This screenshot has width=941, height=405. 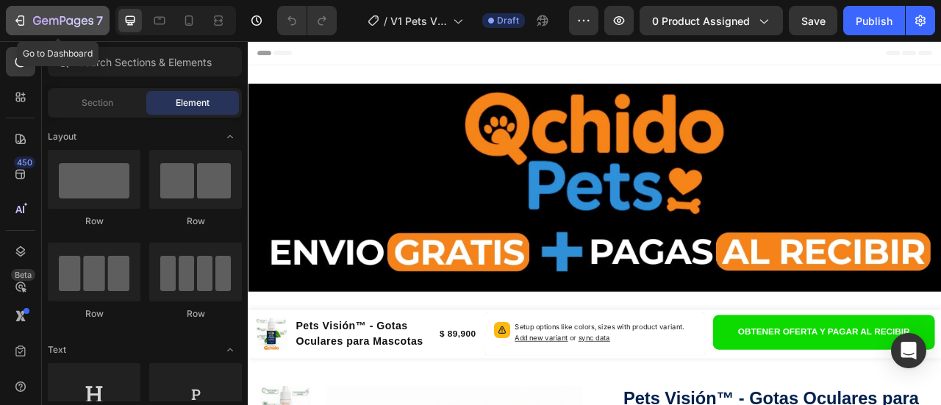 What do you see at coordinates (874, 21) in the screenshot?
I see `button: Publish` at bounding box center [874, 21].